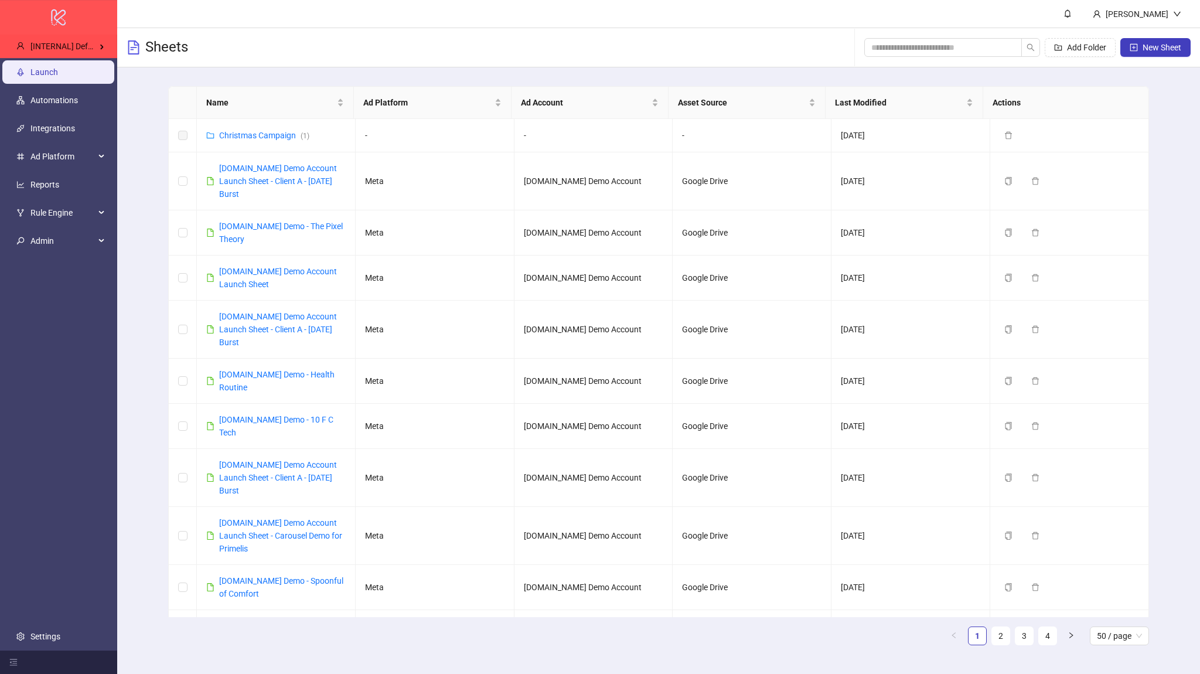 This screenshot has width=1200, height=674. What do you see at coordinates (954, 636) in the screenshot?
I see `li: Previous Page` at bounding box center [954, 636].